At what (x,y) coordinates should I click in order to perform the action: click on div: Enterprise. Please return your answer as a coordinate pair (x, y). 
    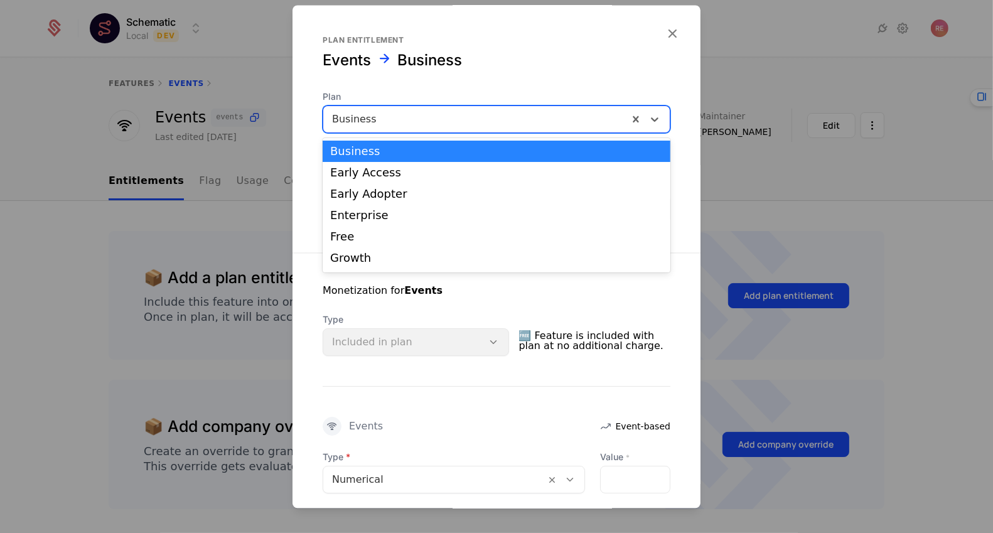
    Looking at the image, I should click on (497, 215).